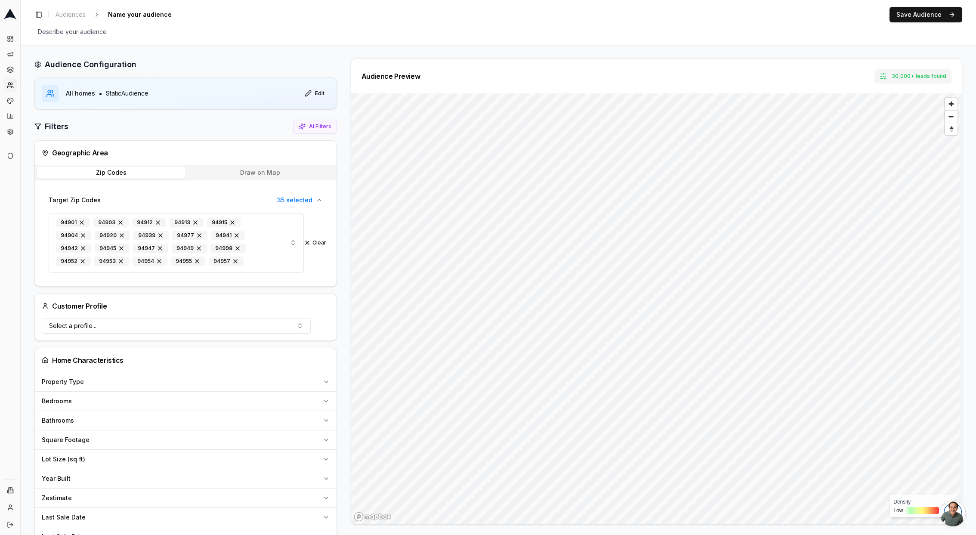 This screenshot has height=535, width=976. I want to click on button: Property Type, so click(185, 382).